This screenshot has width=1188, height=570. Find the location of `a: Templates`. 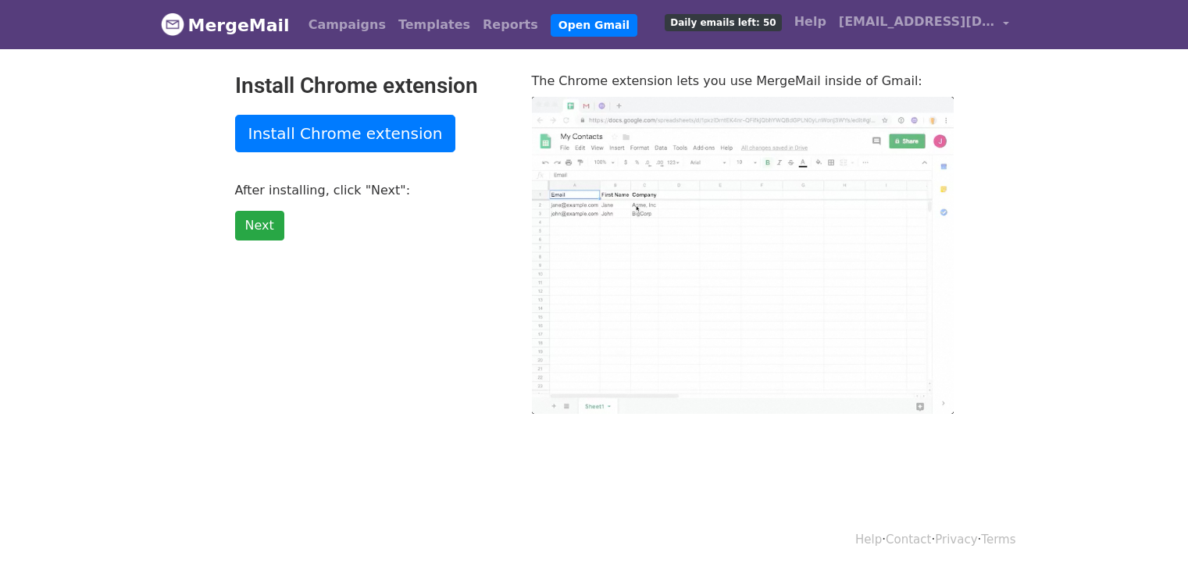

a: Templates is located at coordinates (434, 25).